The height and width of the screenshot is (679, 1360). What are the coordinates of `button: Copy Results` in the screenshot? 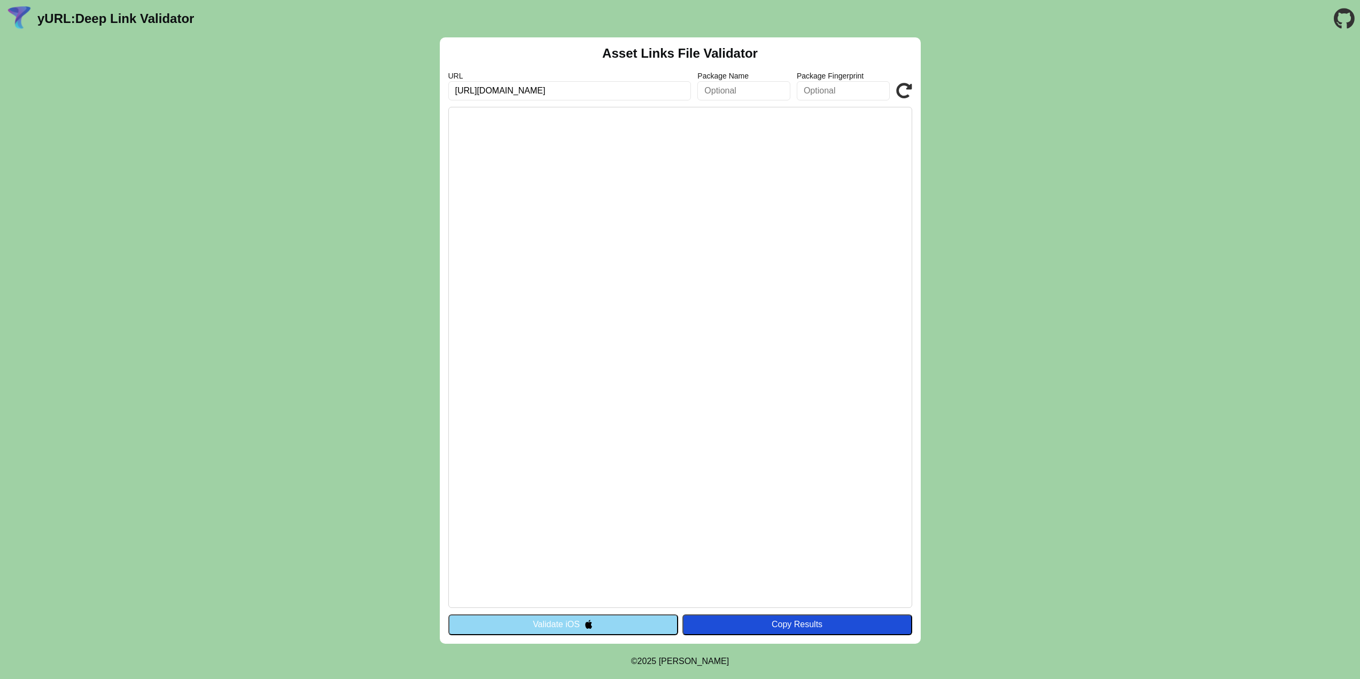 It's located at (797, 625).